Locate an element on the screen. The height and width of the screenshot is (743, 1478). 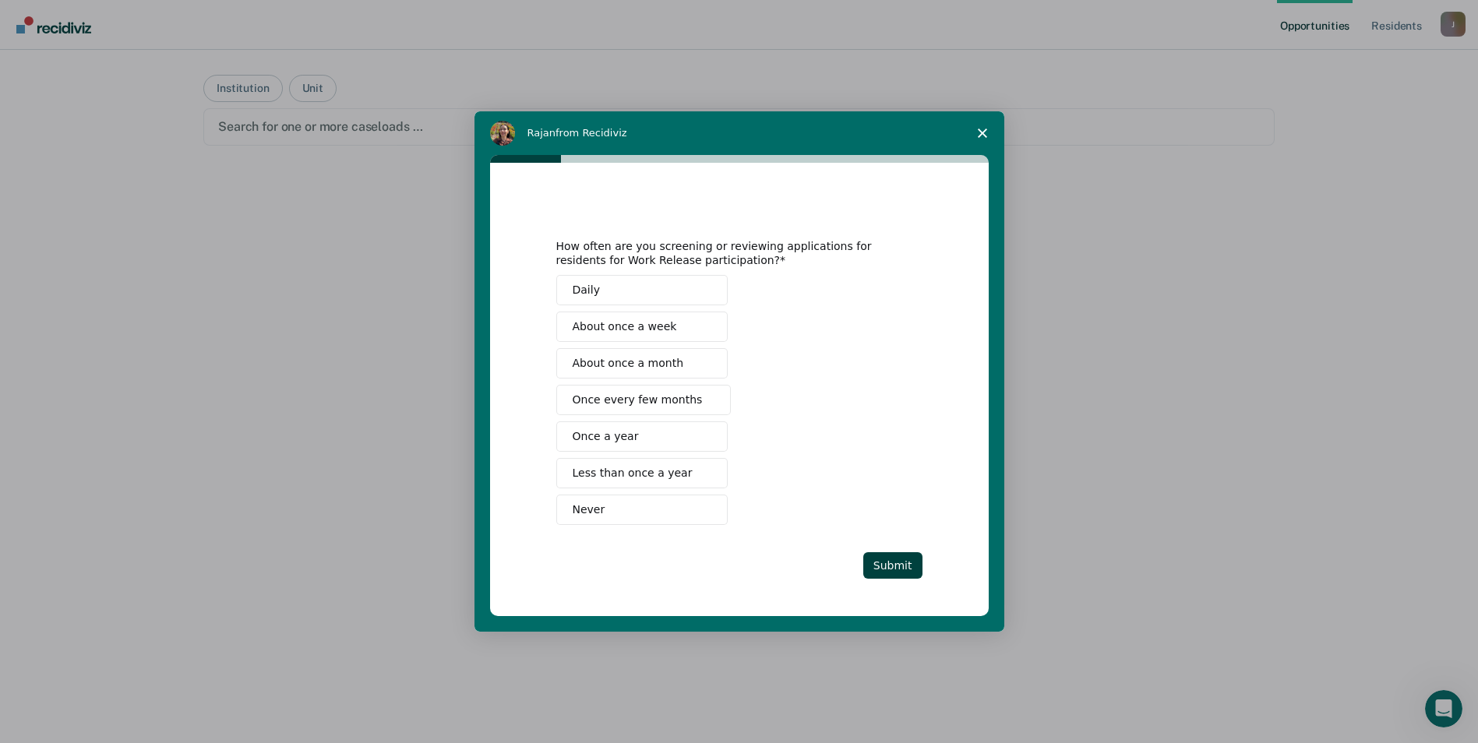
span: Rajan is located at coordinates (541, 132).